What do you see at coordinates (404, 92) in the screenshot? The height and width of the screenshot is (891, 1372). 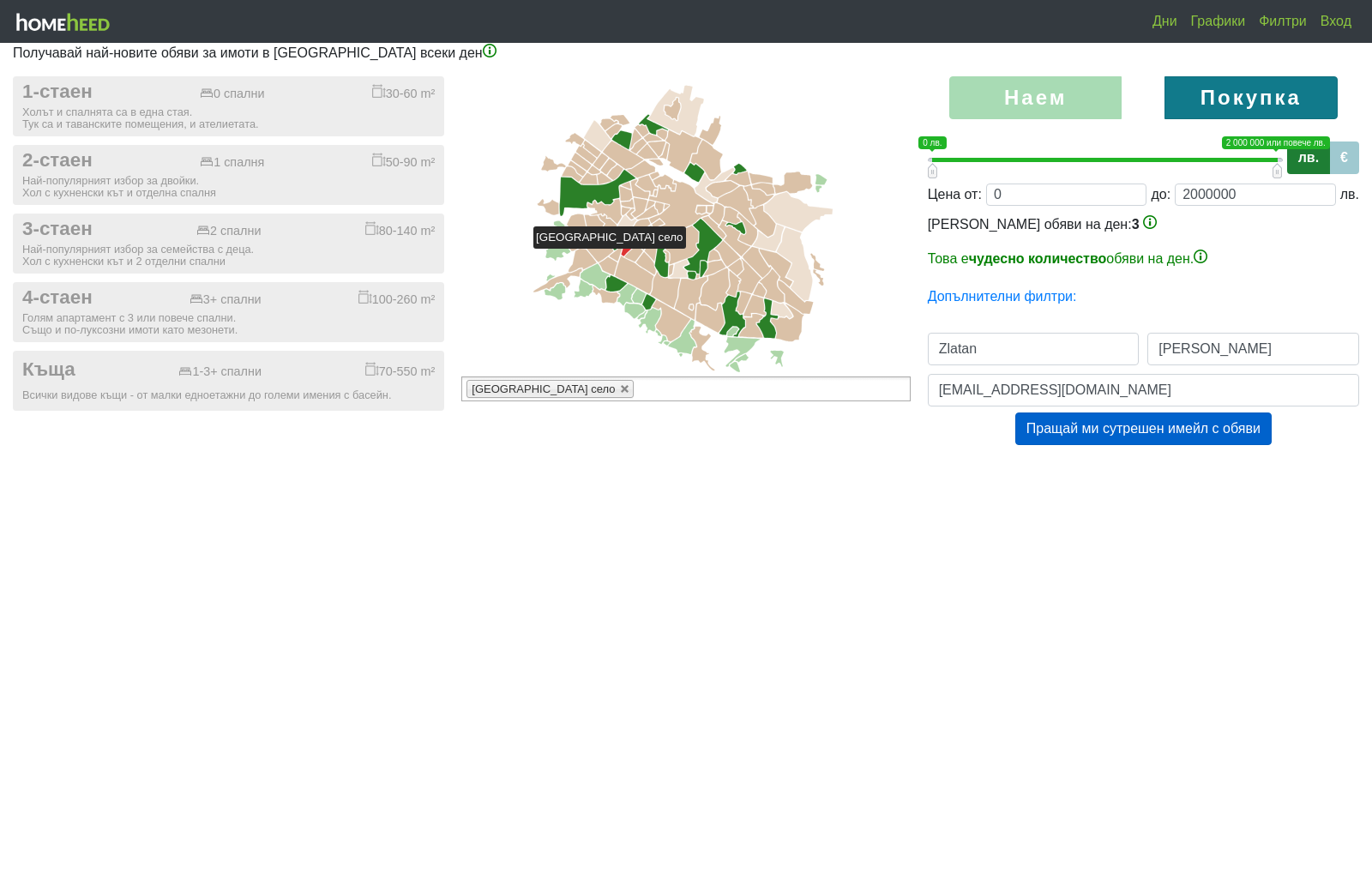 I see `div: 30-60 m²` at bounding box center [404, 92].